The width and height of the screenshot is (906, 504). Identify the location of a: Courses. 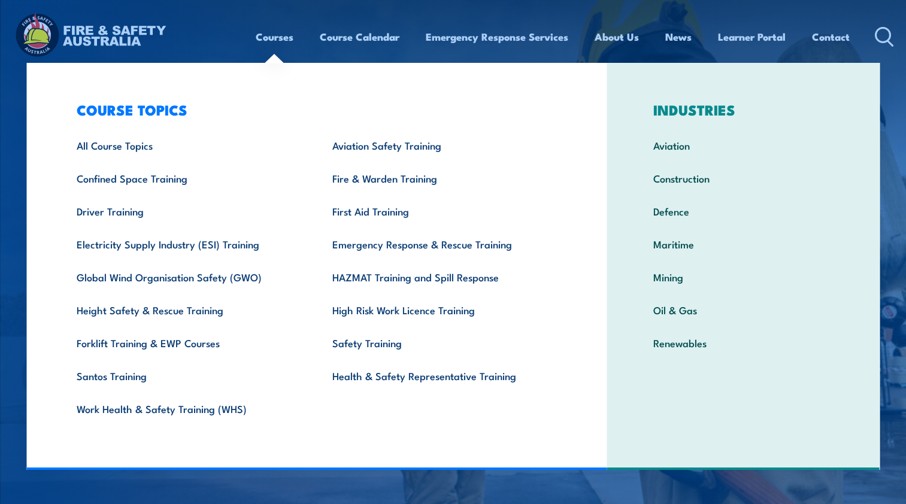
(274, 37).